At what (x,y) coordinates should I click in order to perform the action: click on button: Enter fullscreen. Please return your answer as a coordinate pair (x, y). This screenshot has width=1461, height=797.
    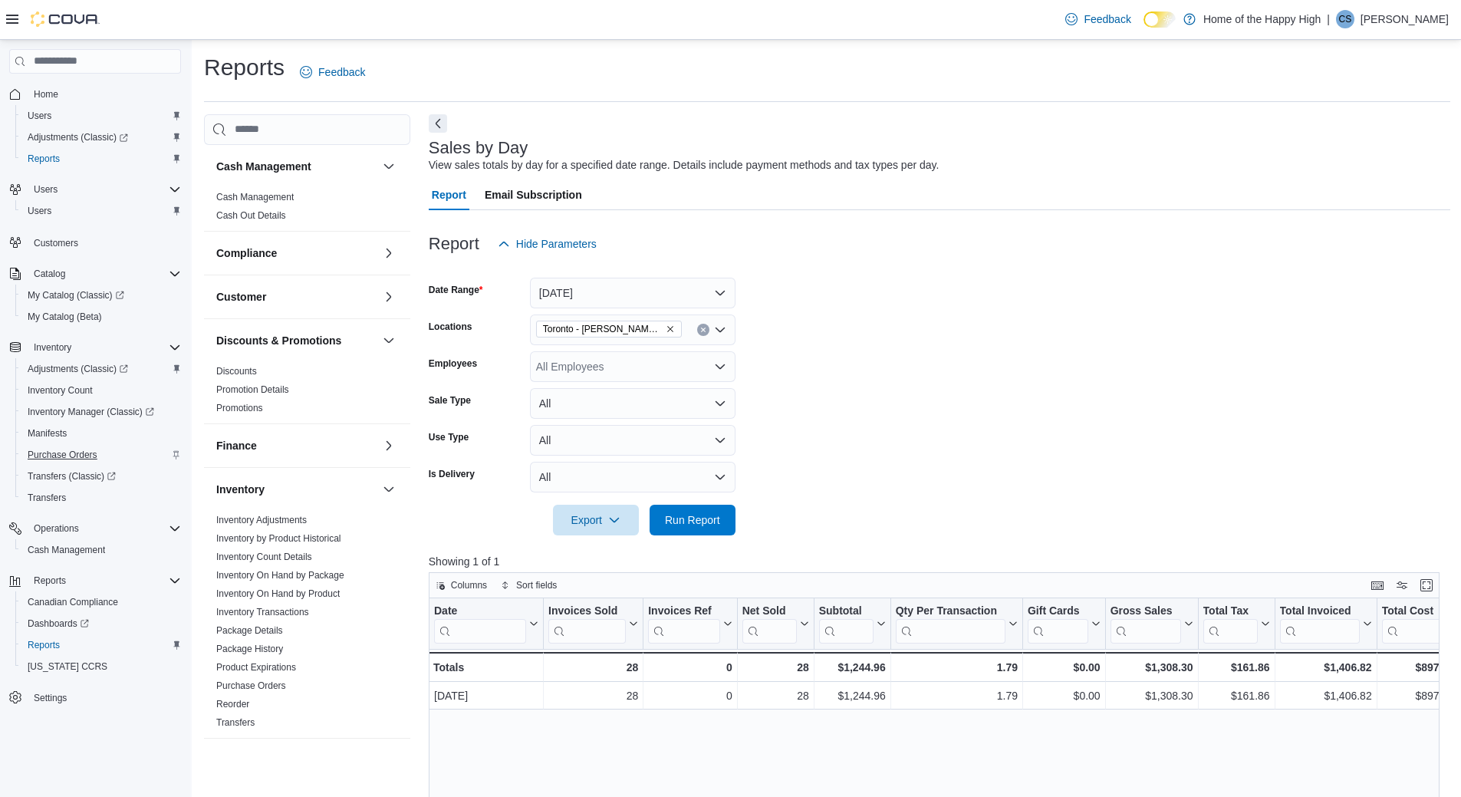
    Looking at the image, I should click on (1426, 585).